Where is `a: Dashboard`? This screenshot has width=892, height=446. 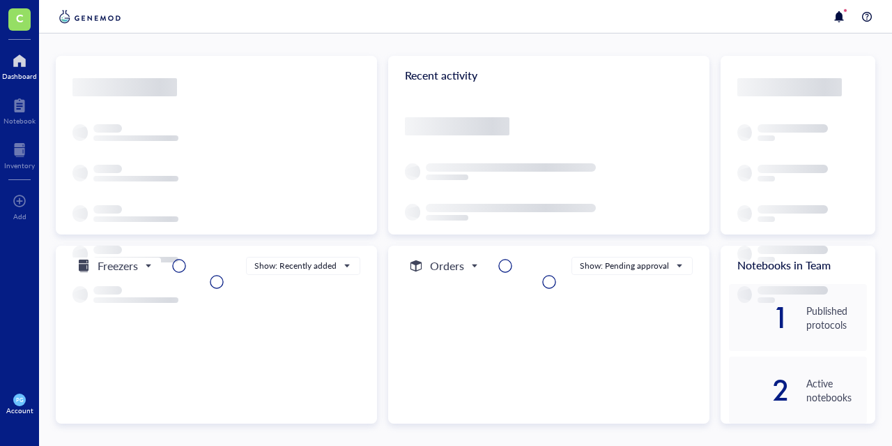
a: Dashboard is located at coordinates (20, 65).